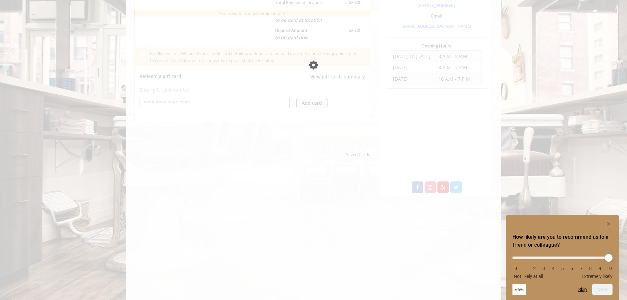 This screenshot has height=300, width=627. I want to click on li: 8, so click(590, 268).